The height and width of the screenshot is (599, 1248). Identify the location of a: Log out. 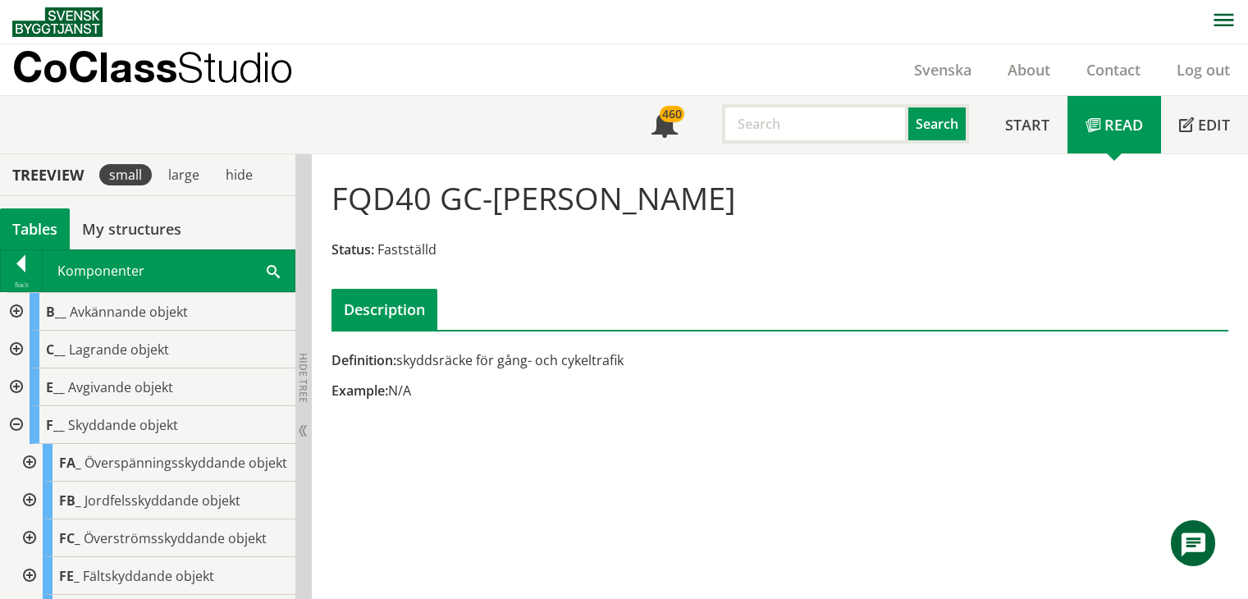
(1203, 70).